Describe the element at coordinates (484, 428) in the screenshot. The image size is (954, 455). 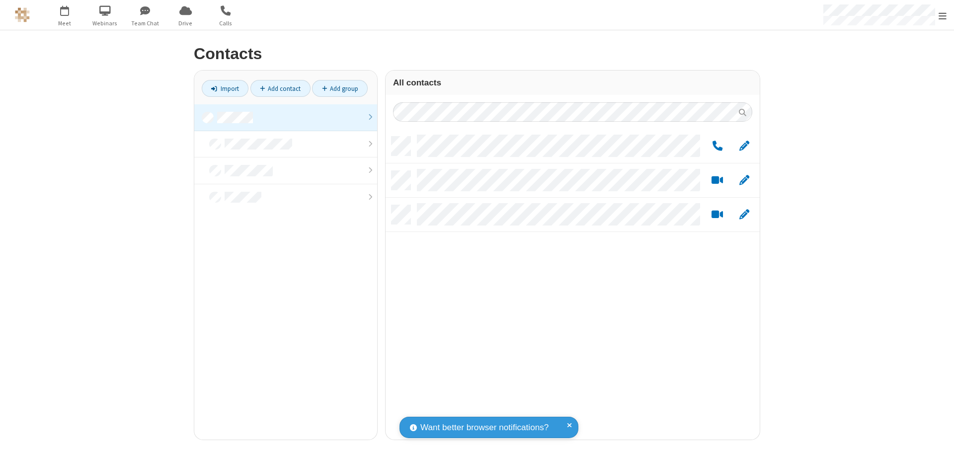
I see `span: Want better browser notifications?` at that location.